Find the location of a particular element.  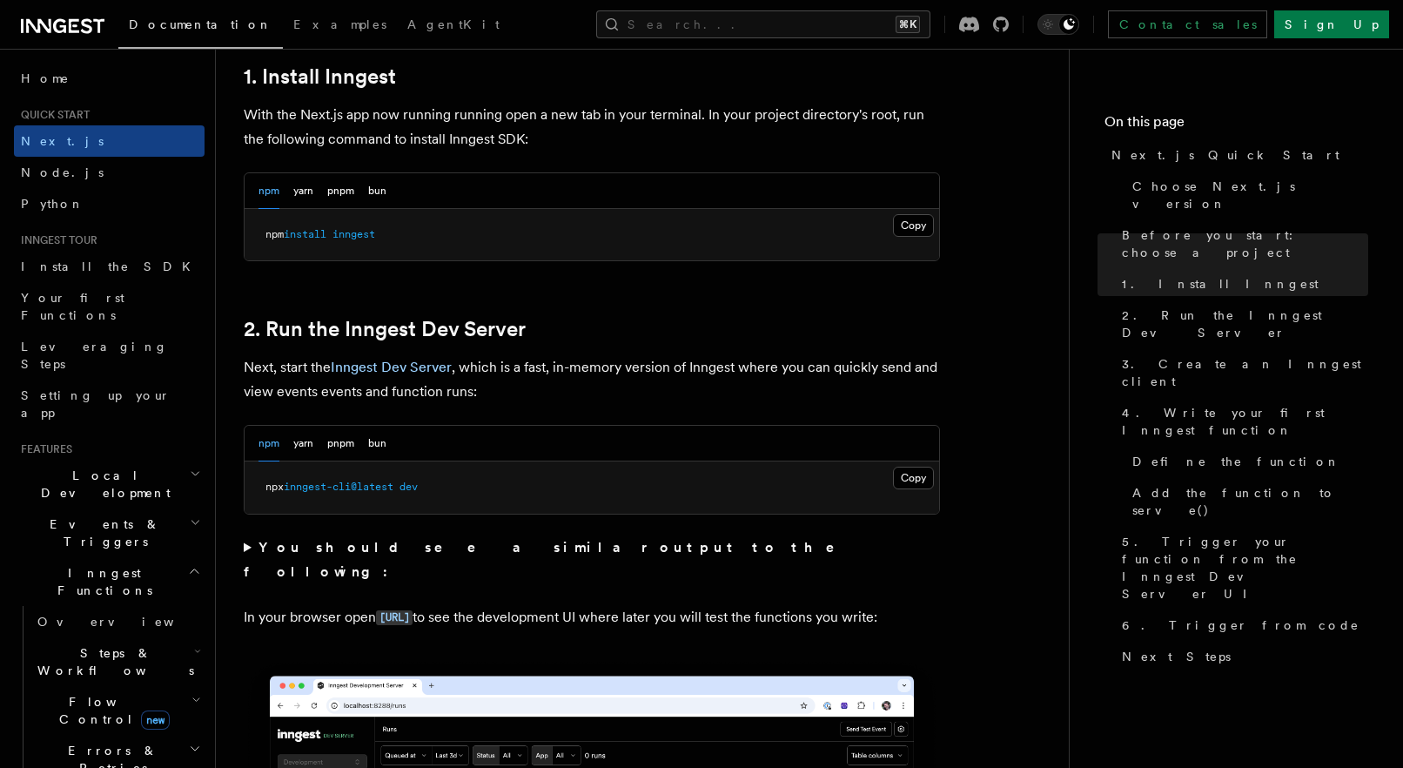

a: 5. Trigger your function from the Inngest Dev Server UI is located at coordinates (1241, 568).